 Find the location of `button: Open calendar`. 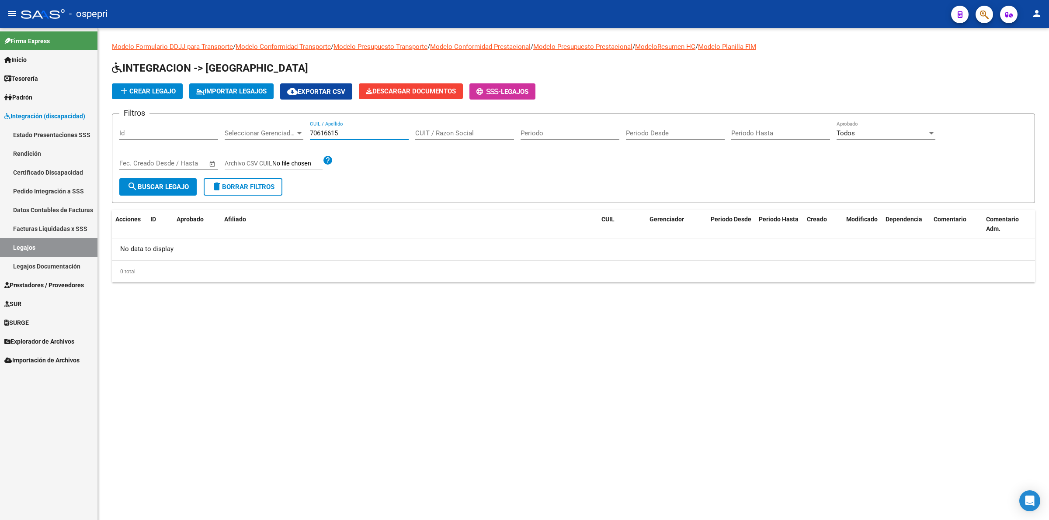

button: Open calendar is located at coordinates (212, 164).